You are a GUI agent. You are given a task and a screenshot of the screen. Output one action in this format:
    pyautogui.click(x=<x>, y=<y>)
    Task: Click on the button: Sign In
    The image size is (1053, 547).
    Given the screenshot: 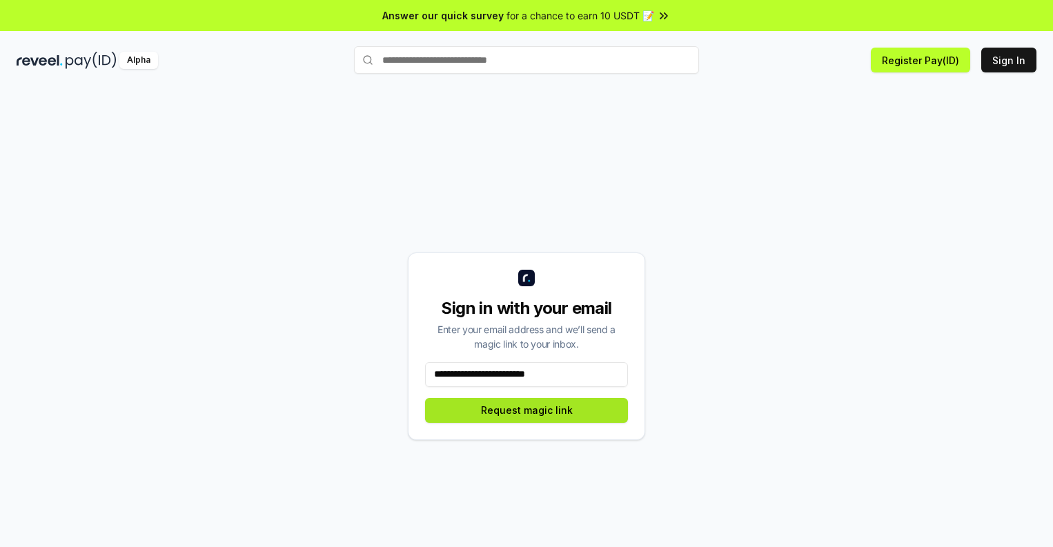 What is the action you would take?
    pyautogui.click(x=1009, y=60)
    